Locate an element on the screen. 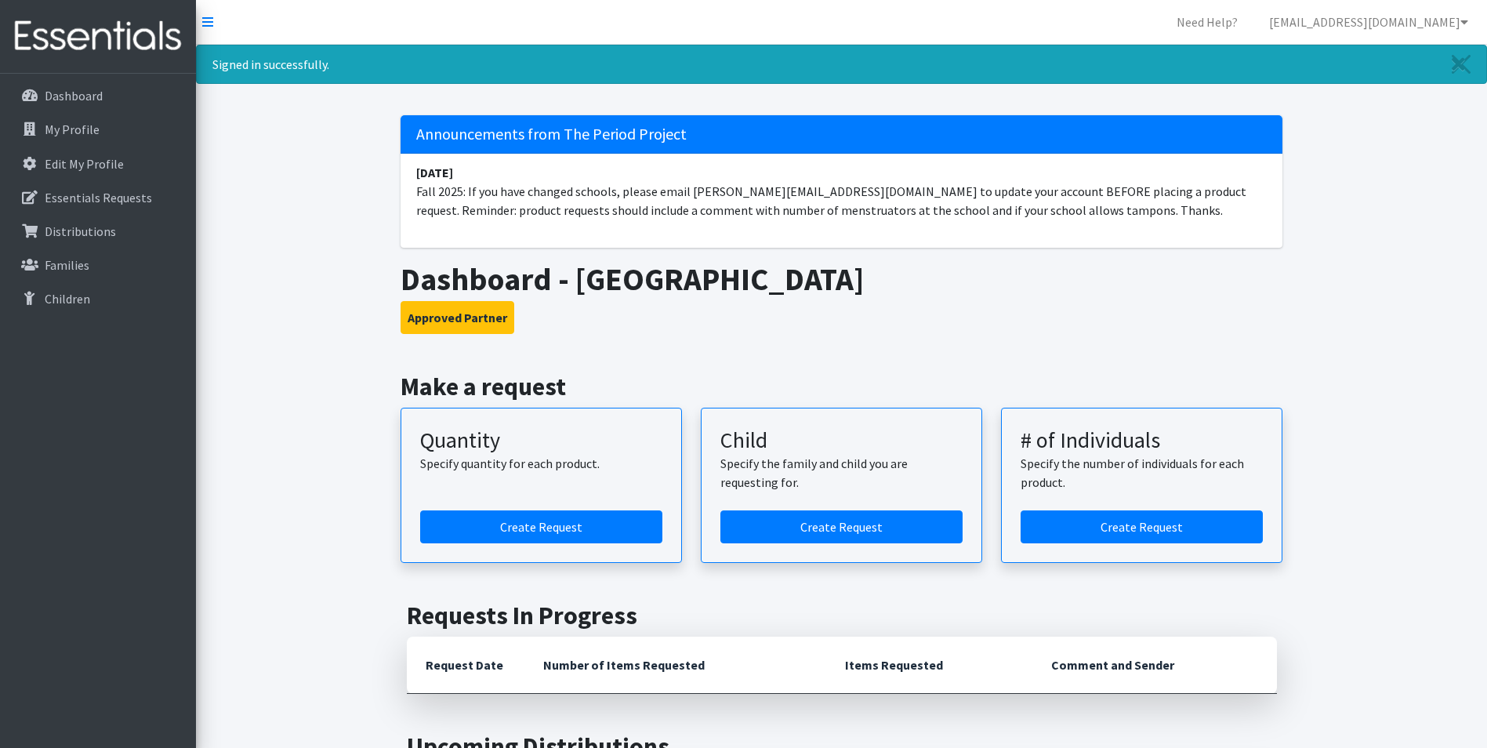 The height and width of the screenshot is (748, 1487). button: Approved Partner is located at coordinates (457, 318).